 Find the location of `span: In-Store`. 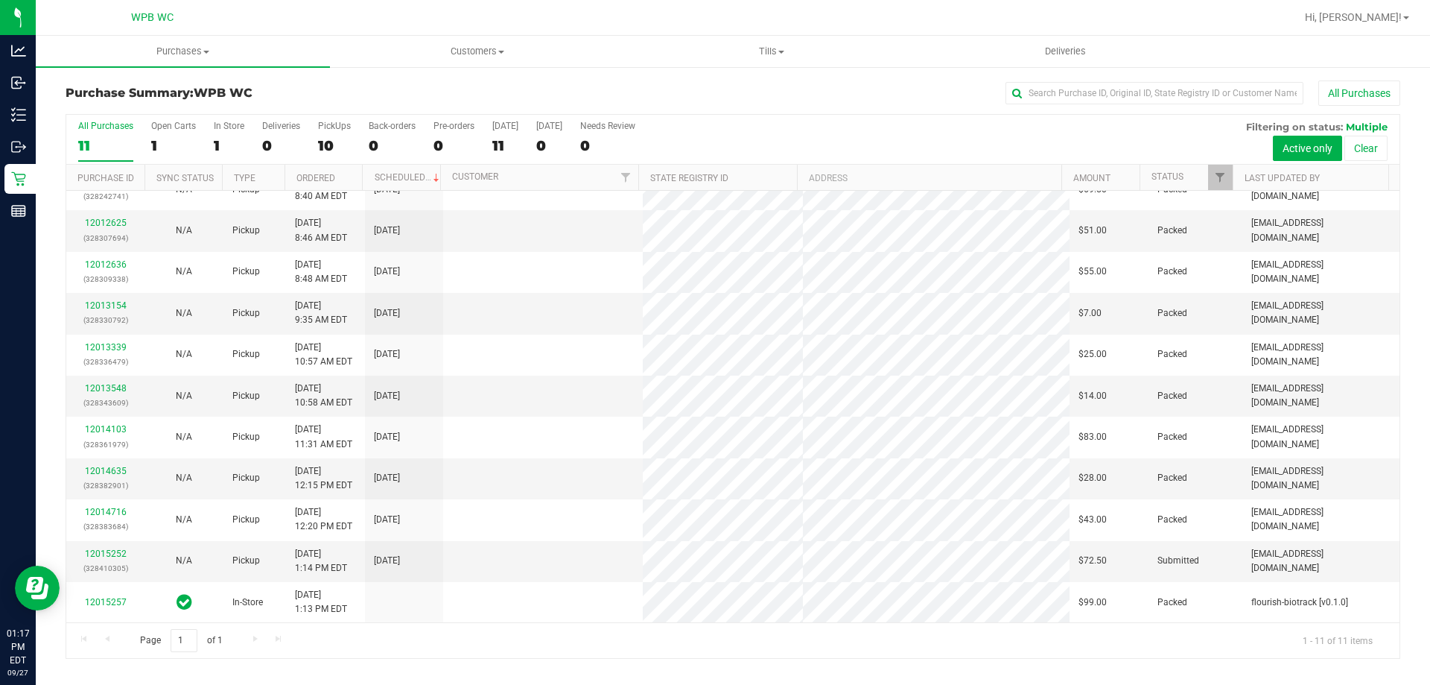

span: In-Store is located at coordinates (247, 602).